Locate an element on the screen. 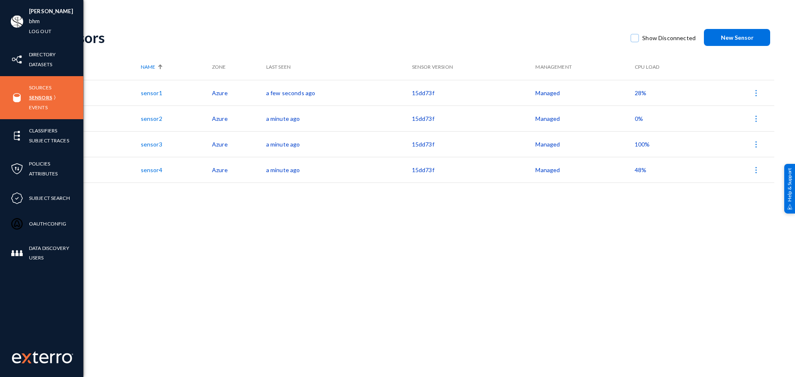 The image size is (795, 377). span: 28% is located at coordinates (641, 93).